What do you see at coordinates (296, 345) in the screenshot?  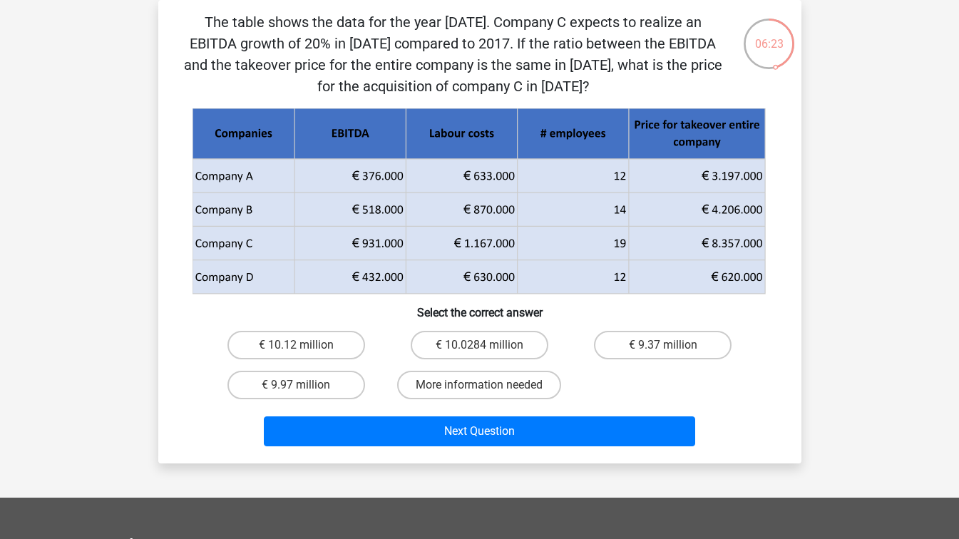 I see `label: € 10.12 million` at bounding box center [296, 345].